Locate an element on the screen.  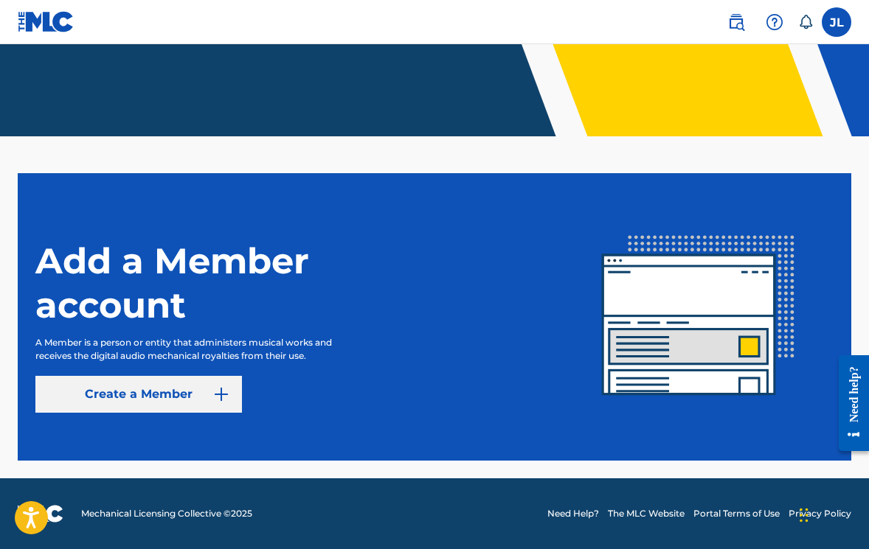
a: Create a Member is located at coordinates (139, 395).